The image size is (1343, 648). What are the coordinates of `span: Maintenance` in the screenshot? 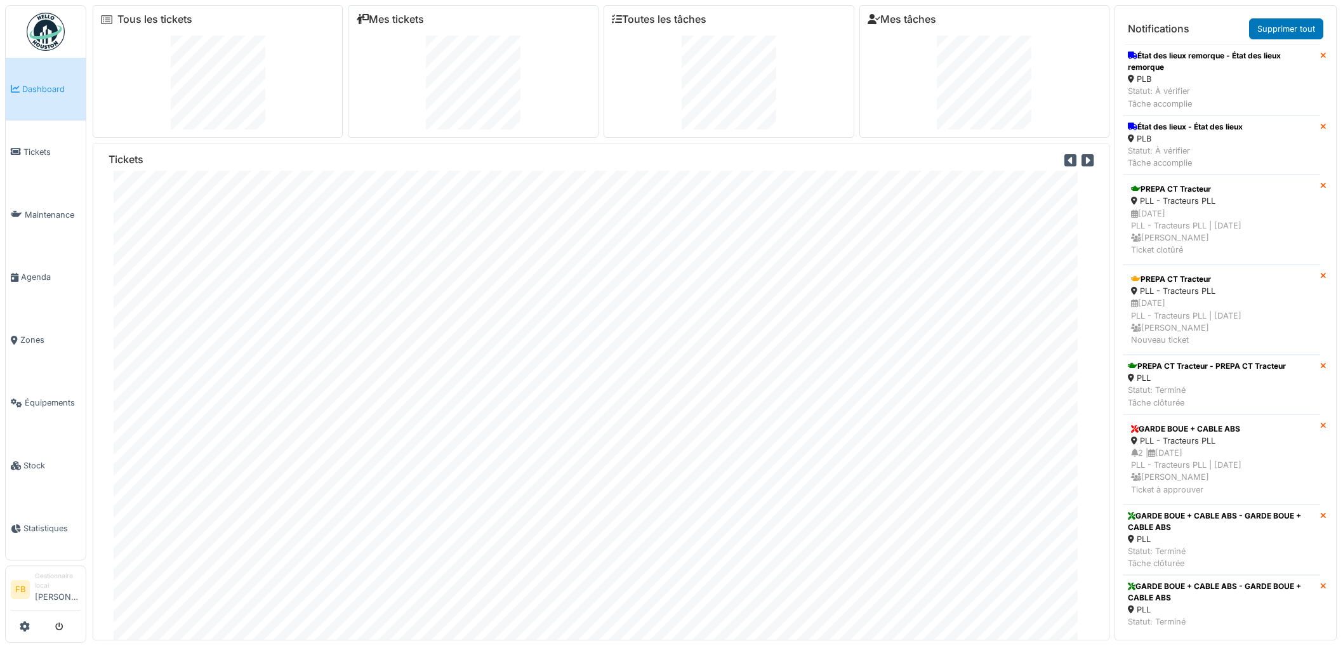 It's located at (53, 214).